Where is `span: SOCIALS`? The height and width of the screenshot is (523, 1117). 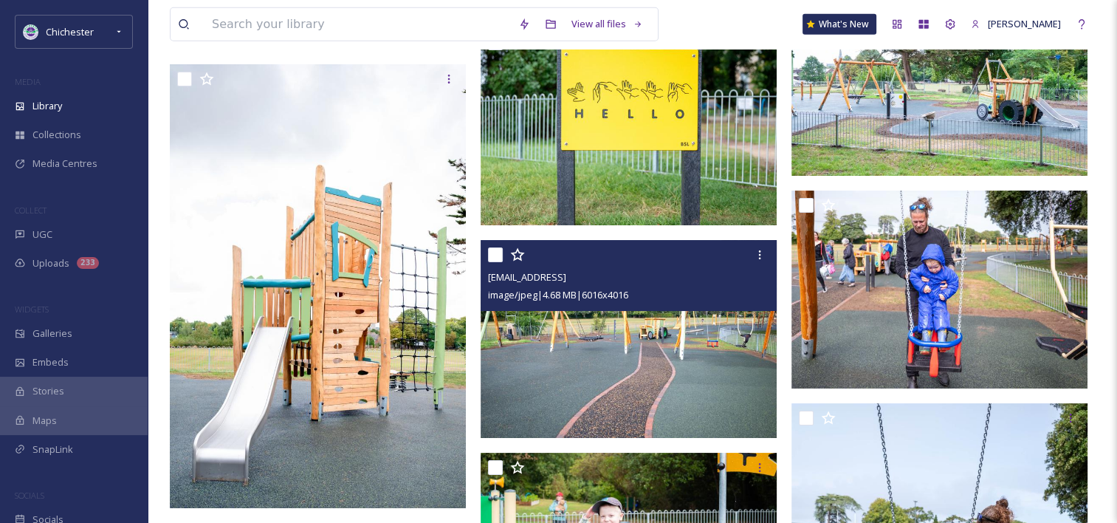
span: SOCIALS is located at coordinates (30, 495).